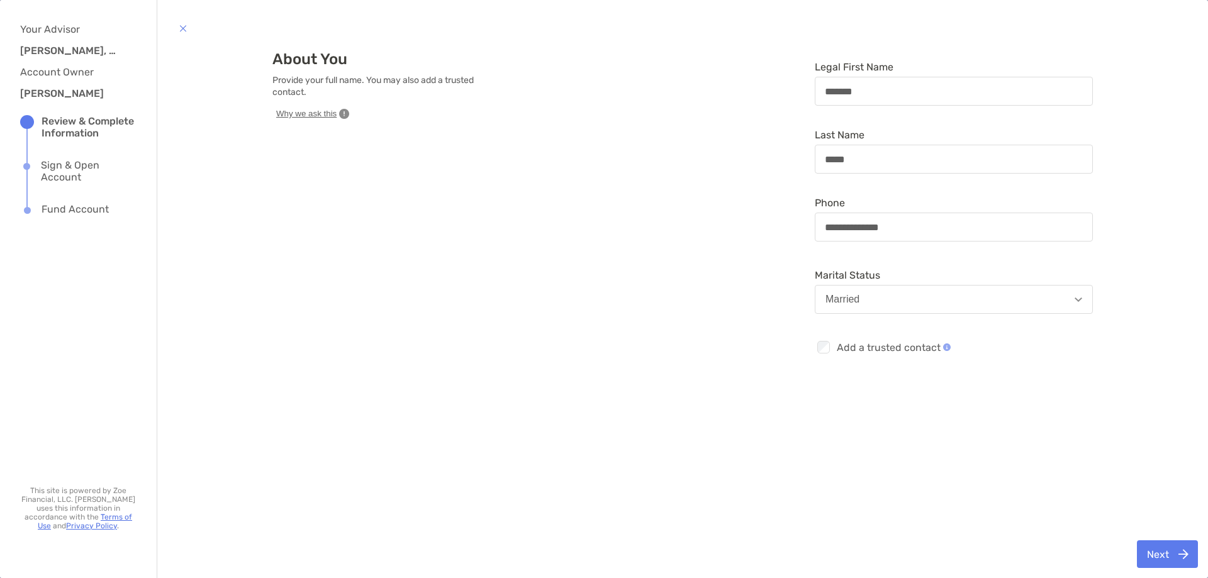  What do you see at coordinates (379, 59) in the screenshot?
I see `h3: About You` at bounding box center [379, 59].